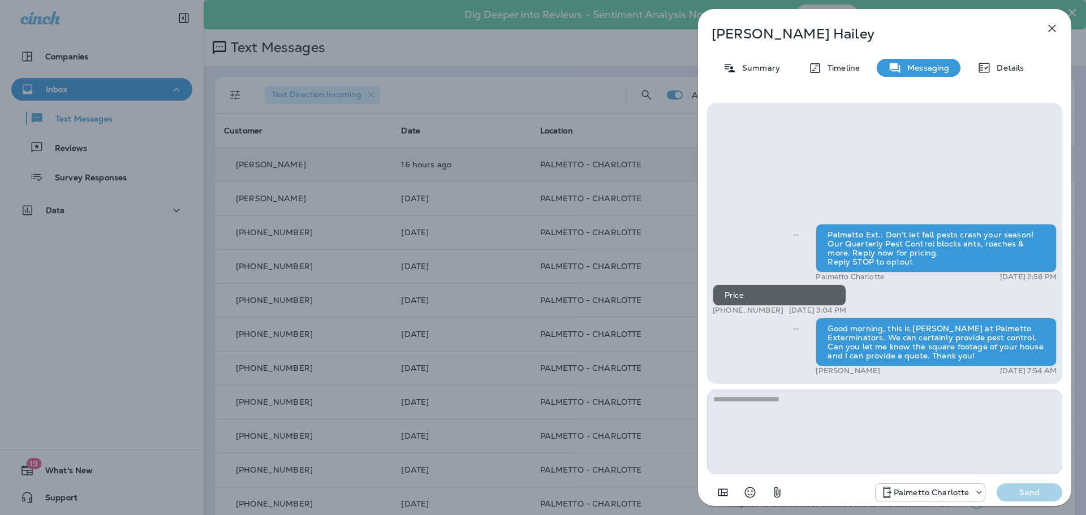  Describe the element at coordinates (926, 68) in the screenshot. I see `p: Messaging` at that location.